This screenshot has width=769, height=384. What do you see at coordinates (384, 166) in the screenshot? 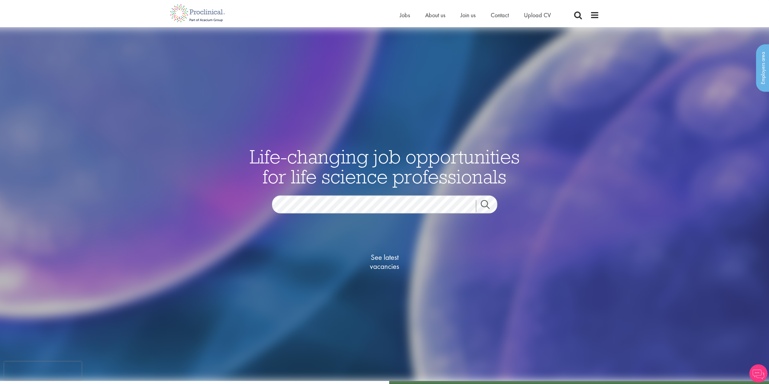
I see `span: Life-changing job opportunities for life science professionals` at bounding box center [384, 166].